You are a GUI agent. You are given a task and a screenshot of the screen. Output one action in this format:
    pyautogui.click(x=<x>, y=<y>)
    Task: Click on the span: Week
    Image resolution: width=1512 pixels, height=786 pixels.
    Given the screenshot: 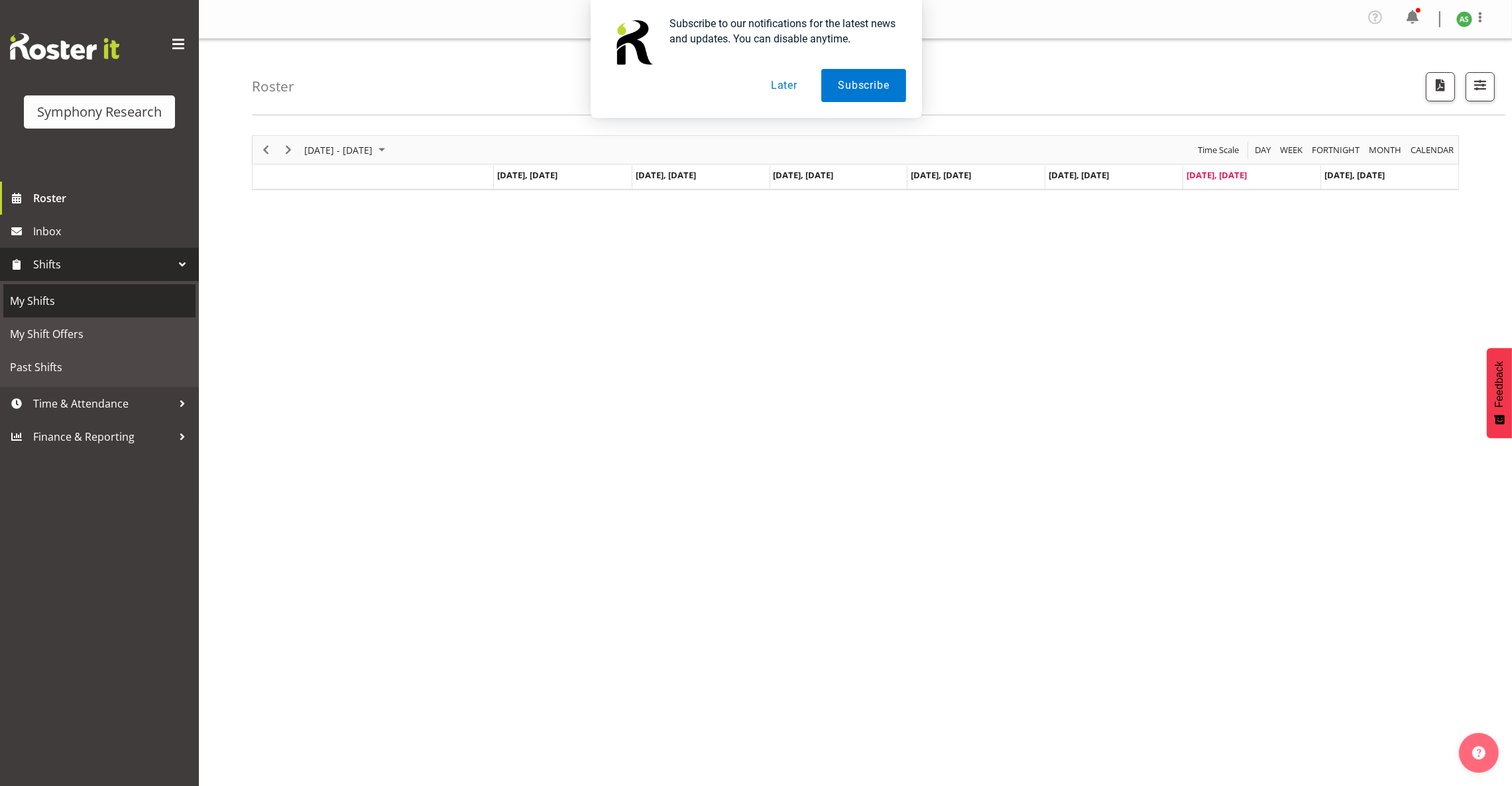 What is the action you would take?
    pyautogui.click(x=1292, y=150)
    